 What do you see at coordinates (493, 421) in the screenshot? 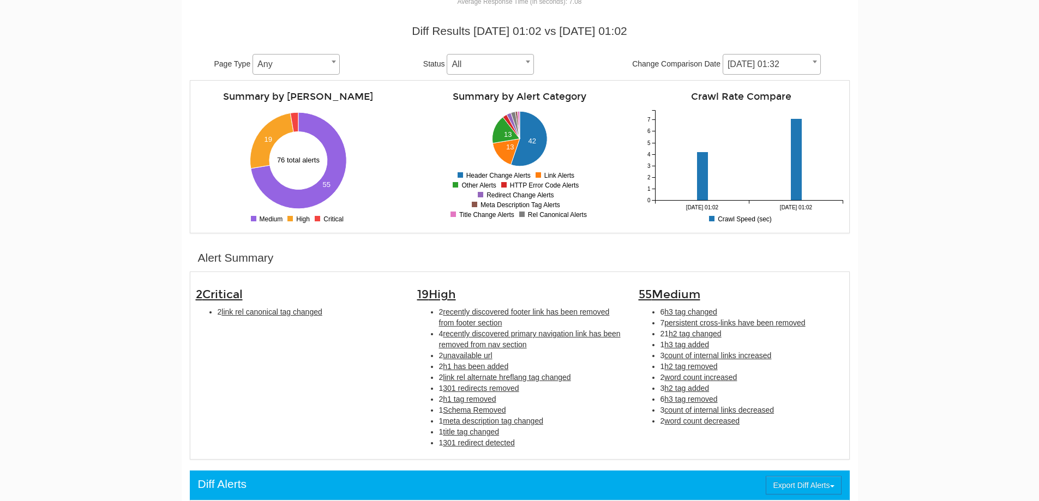
I see `span: meta description tag changed` at bounding box center [493, 421].